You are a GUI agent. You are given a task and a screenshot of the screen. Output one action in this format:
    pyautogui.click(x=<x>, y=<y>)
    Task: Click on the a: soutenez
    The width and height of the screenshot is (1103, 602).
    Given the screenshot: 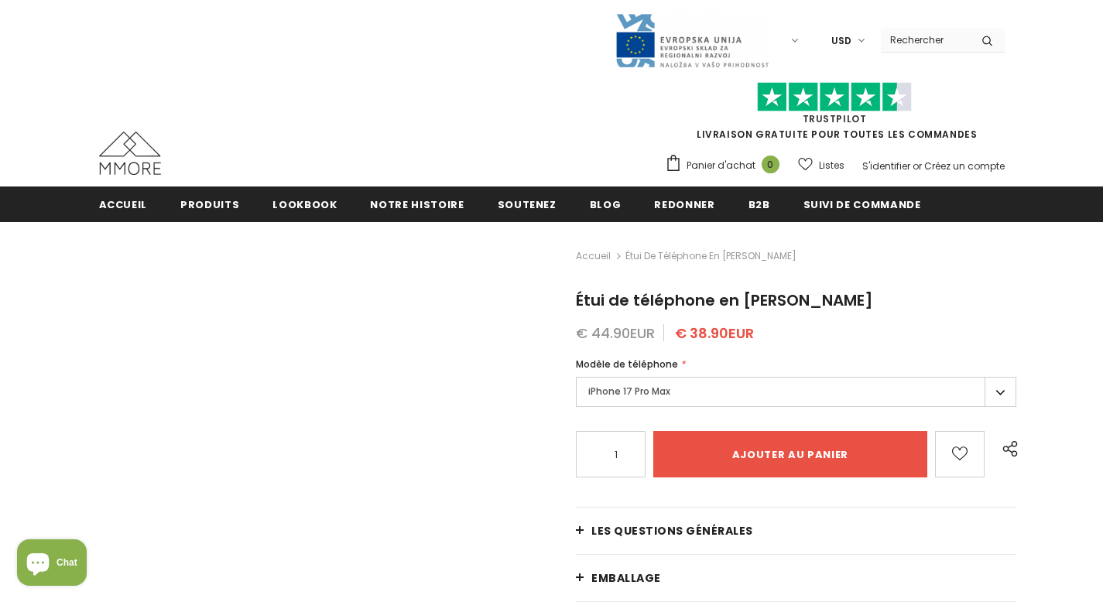 What is the action you would take?
    pyautogui.click(x=527, y=204)
    